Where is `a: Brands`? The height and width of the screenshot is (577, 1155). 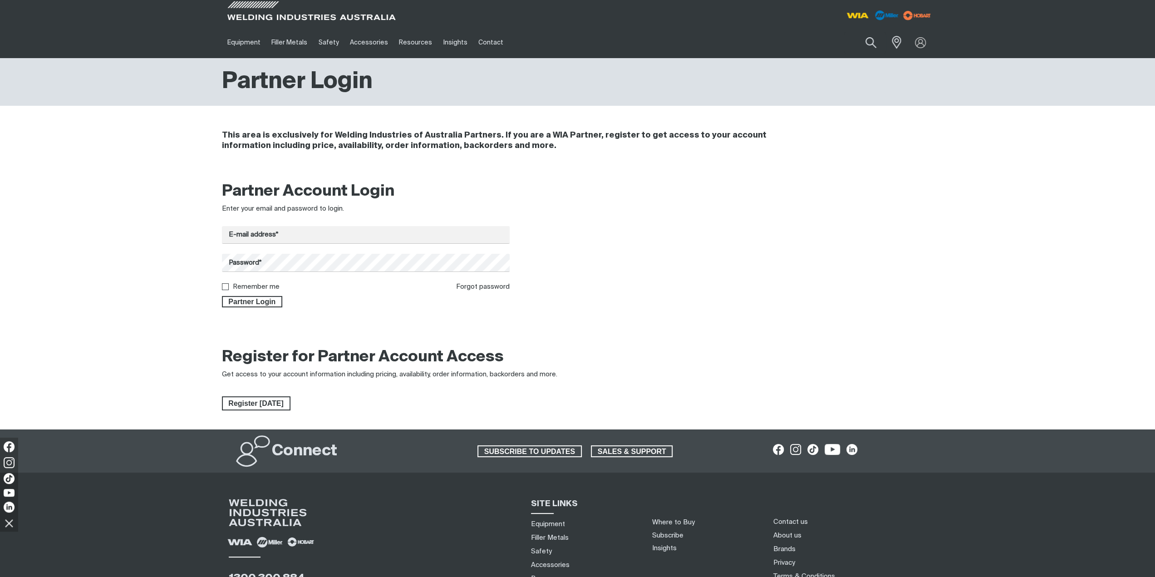
a: Brands is located at coordinates (784, 549).